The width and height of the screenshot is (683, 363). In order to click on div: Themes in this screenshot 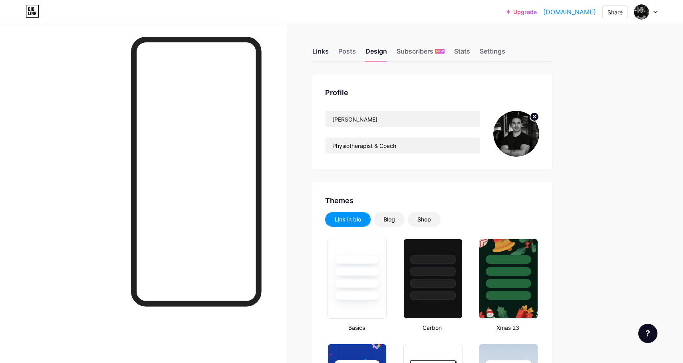, I will do `click(432, 200)`.